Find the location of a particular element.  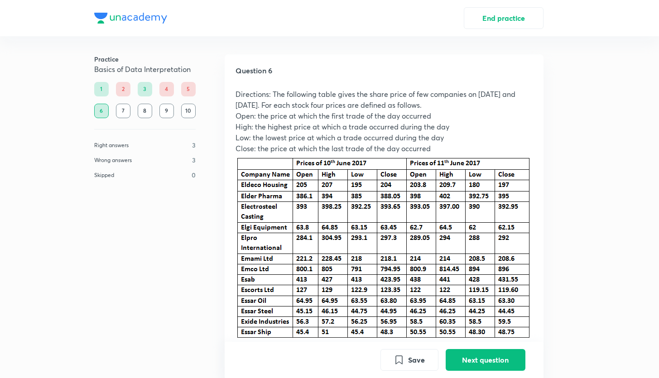

div: 6 is located at coordinates (101, 111).